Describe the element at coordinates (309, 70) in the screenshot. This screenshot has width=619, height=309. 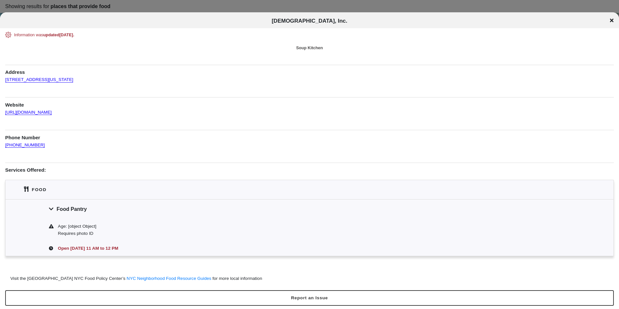
I see `h1: Address` at that location.